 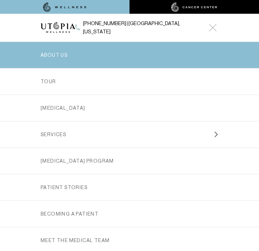 What do you see at coordinates (129, 82) in the screenshot?
I see `a: TOUR` at bounding box center [129, 82].